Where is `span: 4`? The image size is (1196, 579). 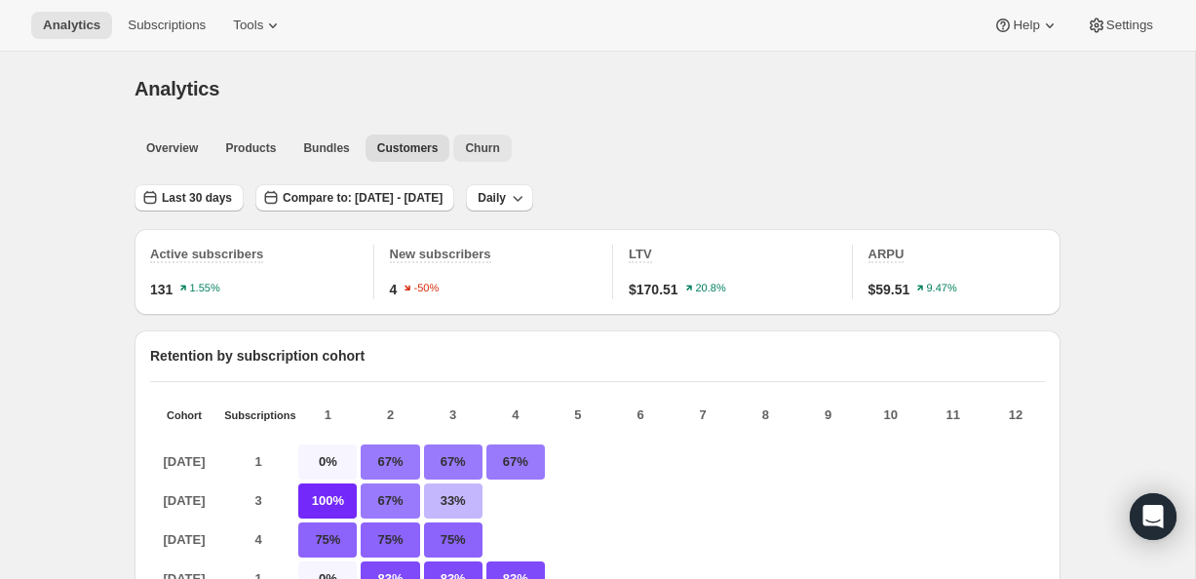
span: 4 is located at coordinates (394, 290).